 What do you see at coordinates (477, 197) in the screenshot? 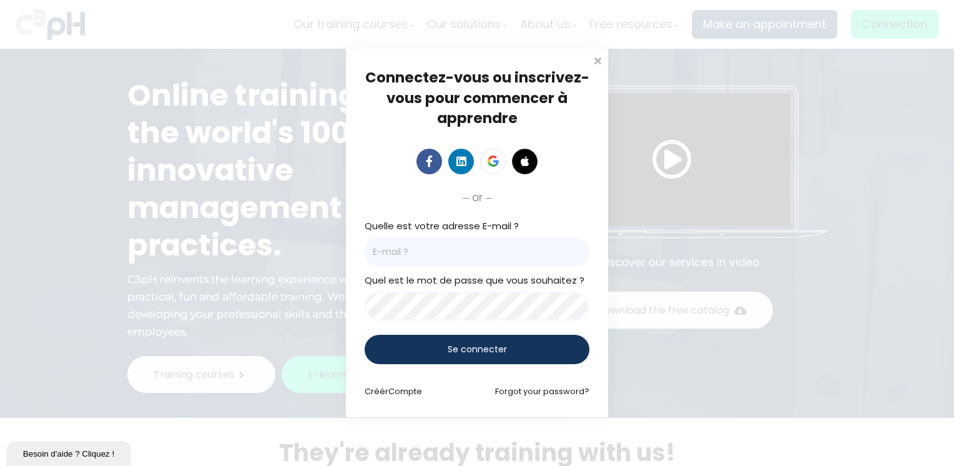
I see `span: or` at bounding box center [477, 197].